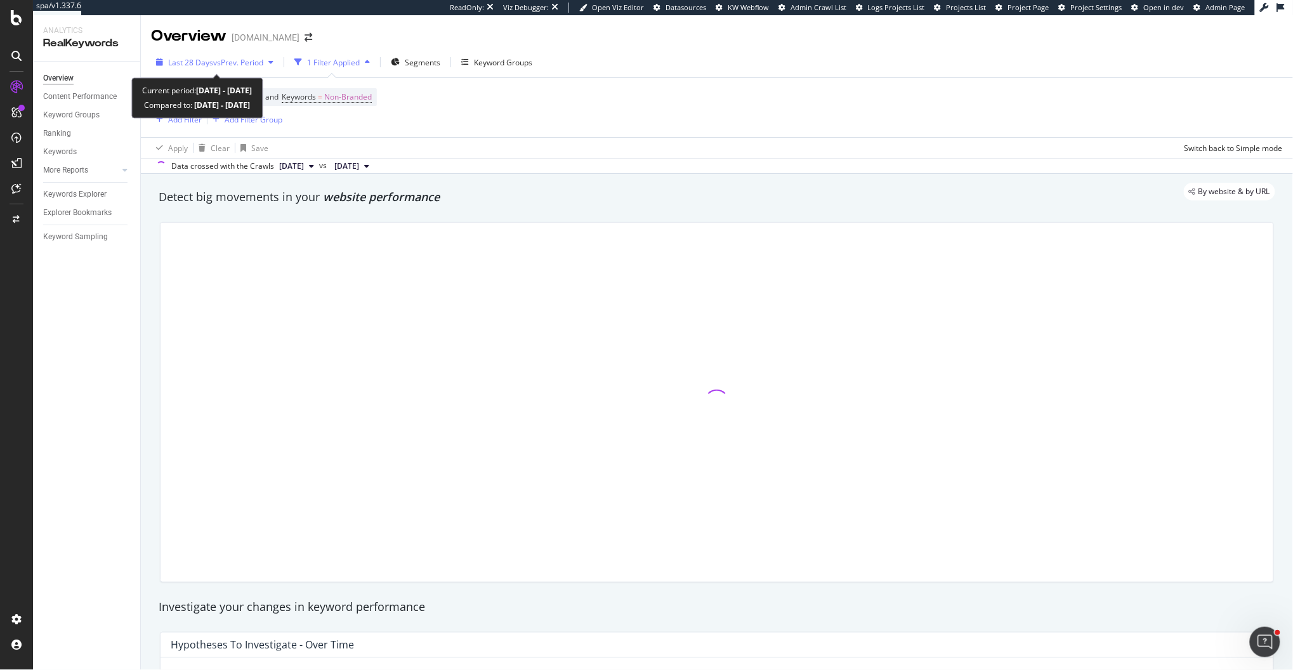 The width and height of the screenshot is (1293, 670). What do you see at coordinates (299, 96) in the screenshot?
I see `span: Keywords` at bounding box center [299, 96].